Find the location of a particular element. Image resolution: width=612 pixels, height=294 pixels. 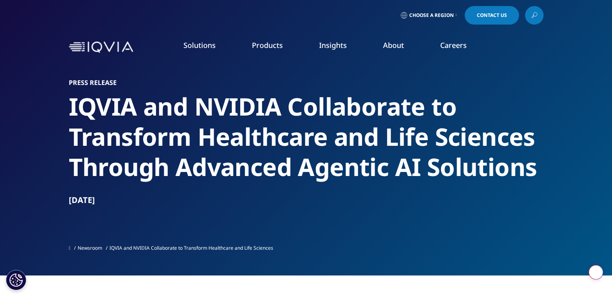

a: About is located at coordinates (394, 45).